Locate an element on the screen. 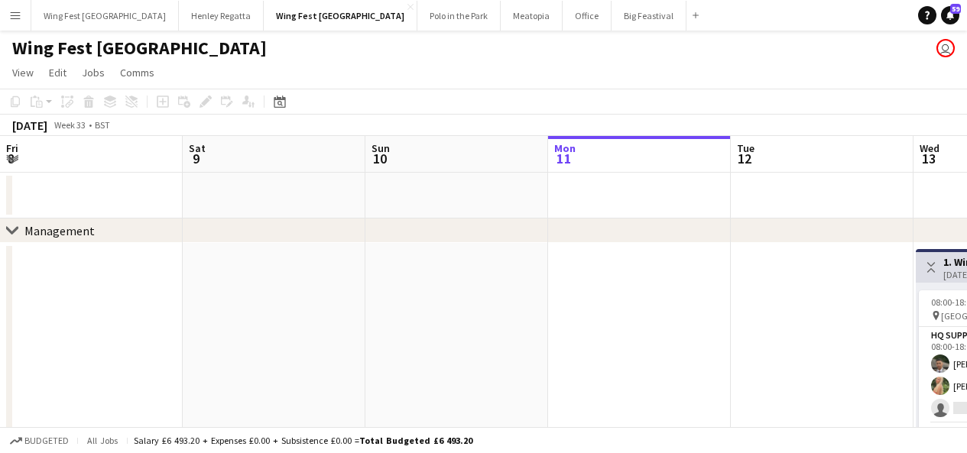 This screenshot has height=453, width=967. a: 59 is located at coordinates (950, 15).